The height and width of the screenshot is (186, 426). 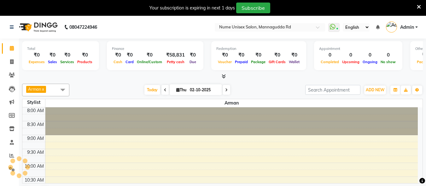 What do you see at coordinates (152, 89) in the screenshot?
I see `span: Today` at bounding box center [152, 89].